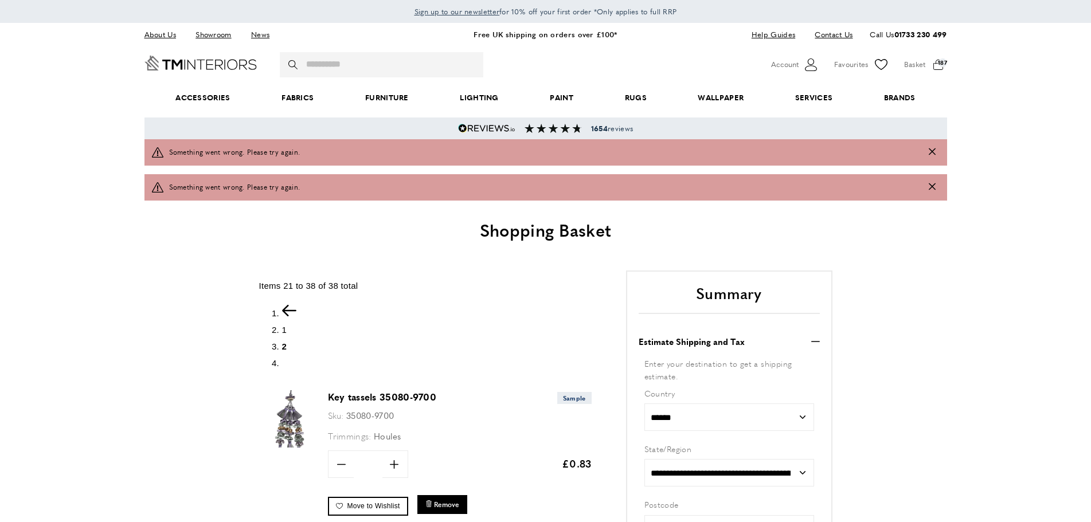 This screenshot has height=522, width=1091. I want to click on a: Rugs, so click(636, 97).